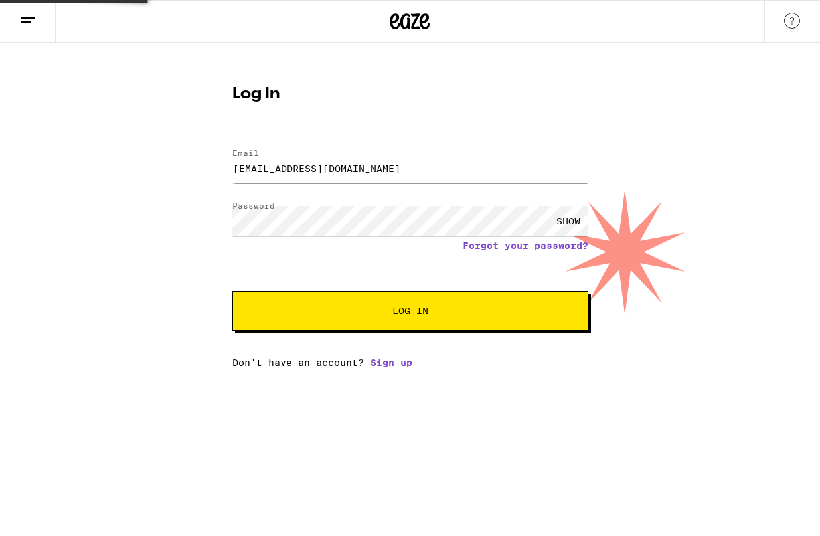  I want to click on label: Email, so click(246, 153).